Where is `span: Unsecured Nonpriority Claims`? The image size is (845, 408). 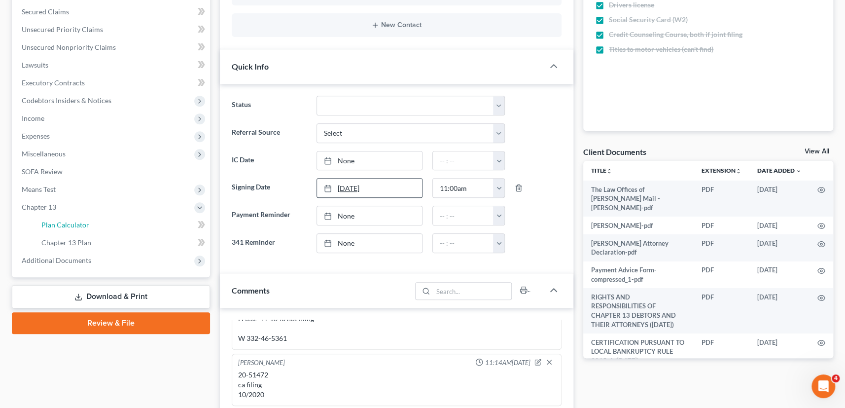
span: Unsecured Nonpriority Claims is located at coordinates (69, 47).